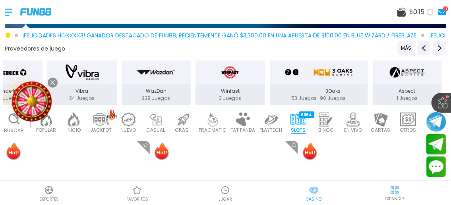 Image resolution: width=451 pixels, height=205 pixels. I want to click on p: 1 Juegos, so click(407, 98).